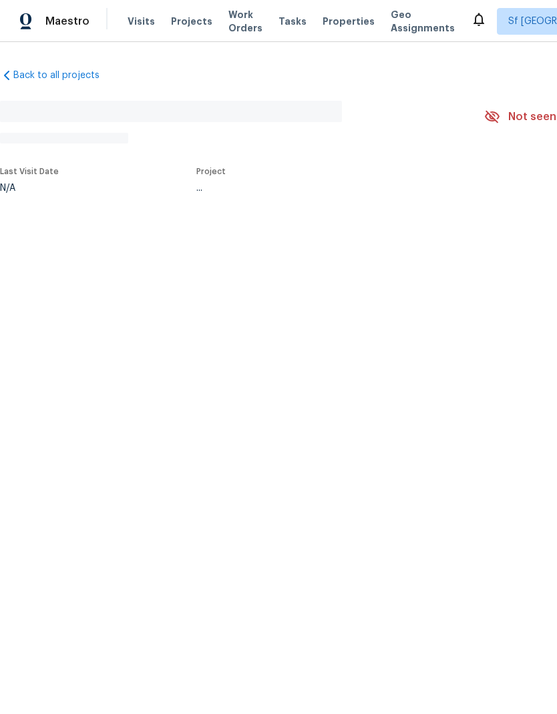  Describe the element at coordinates (423, 21) in the screenshot. I see `span: Geo Assignments` at that location.